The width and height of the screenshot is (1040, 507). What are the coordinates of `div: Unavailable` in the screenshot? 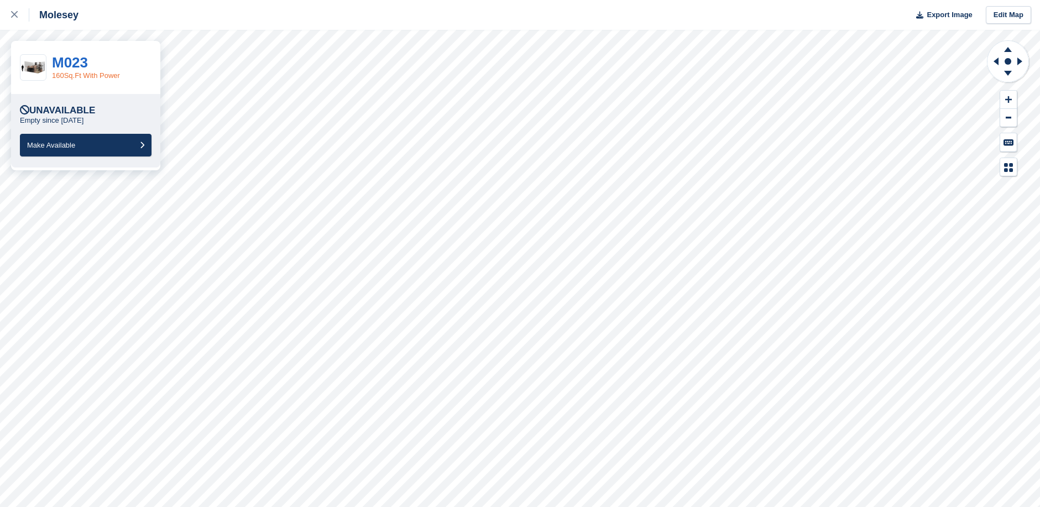 It's located at (57, 111).